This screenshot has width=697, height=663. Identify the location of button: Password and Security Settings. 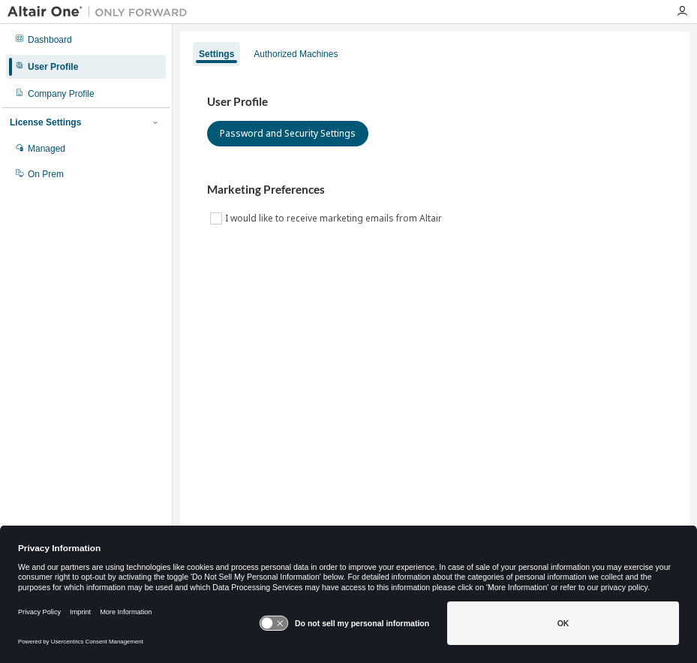
(288, 134).